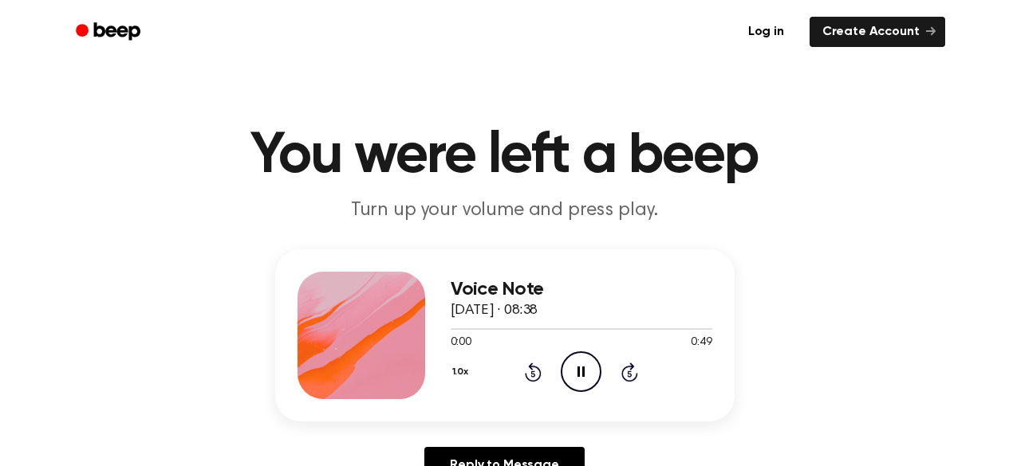 The height and width of the screenshot is (466, 1009). I want to click on p: Turn up your volume and press play., so click(505, 211).